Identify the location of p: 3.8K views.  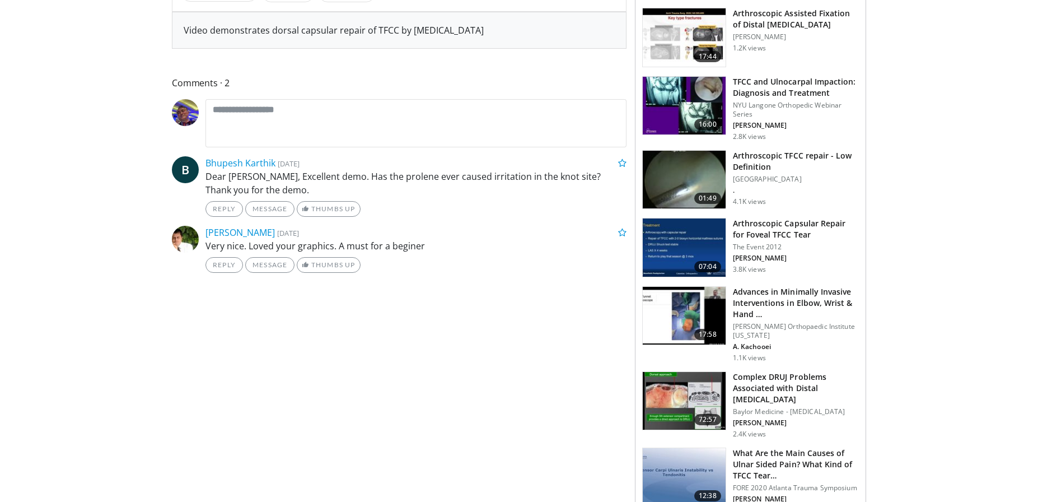
(749, 269).